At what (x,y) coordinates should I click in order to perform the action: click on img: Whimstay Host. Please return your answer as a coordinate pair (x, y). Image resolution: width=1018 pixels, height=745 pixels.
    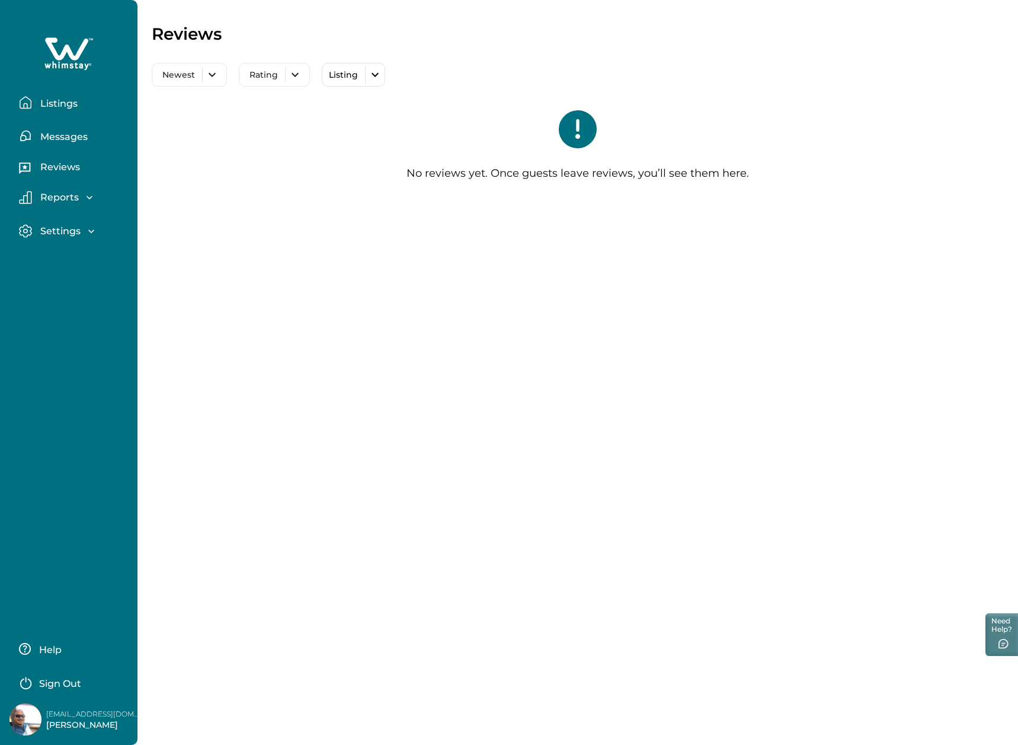
    Looking at the image, I should click on (25, 719).